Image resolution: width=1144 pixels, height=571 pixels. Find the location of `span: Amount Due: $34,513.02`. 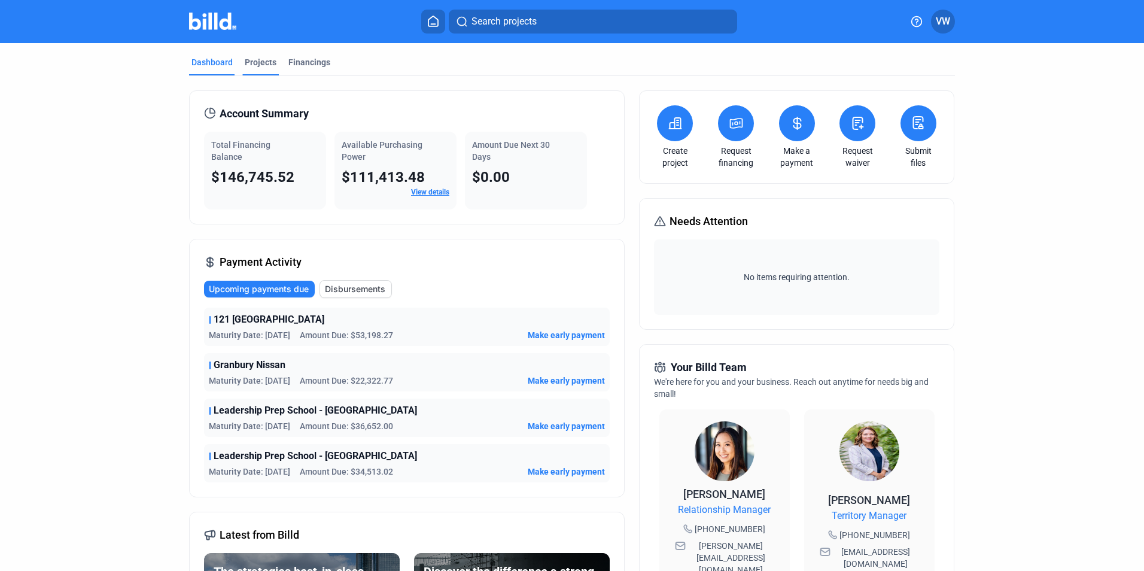

span: Amount Due: $34,513.02 is located at coordinates (346, 471).